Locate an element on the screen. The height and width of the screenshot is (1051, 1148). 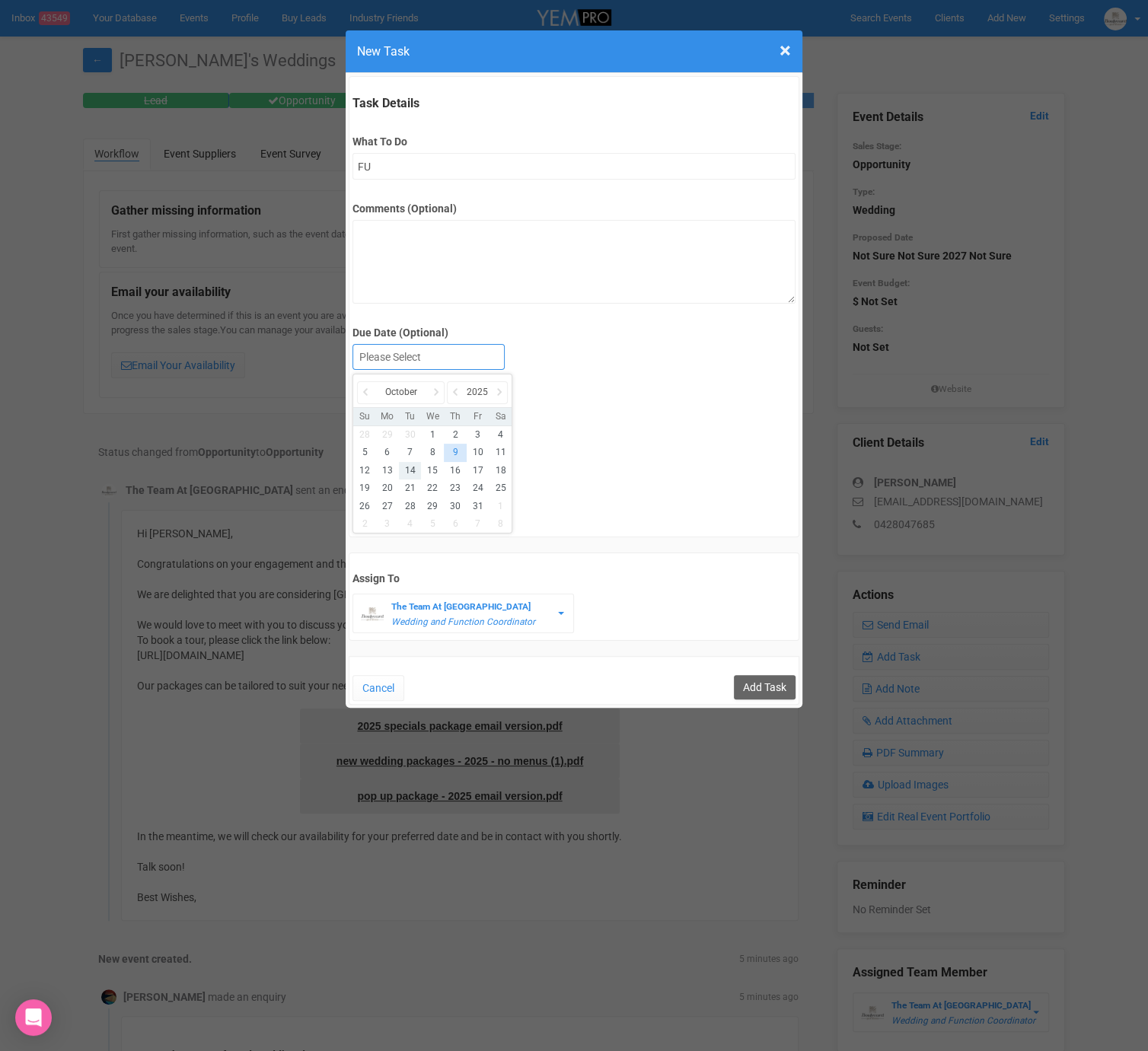
label: Comments (Optional) is located at coordinates (573, 208).